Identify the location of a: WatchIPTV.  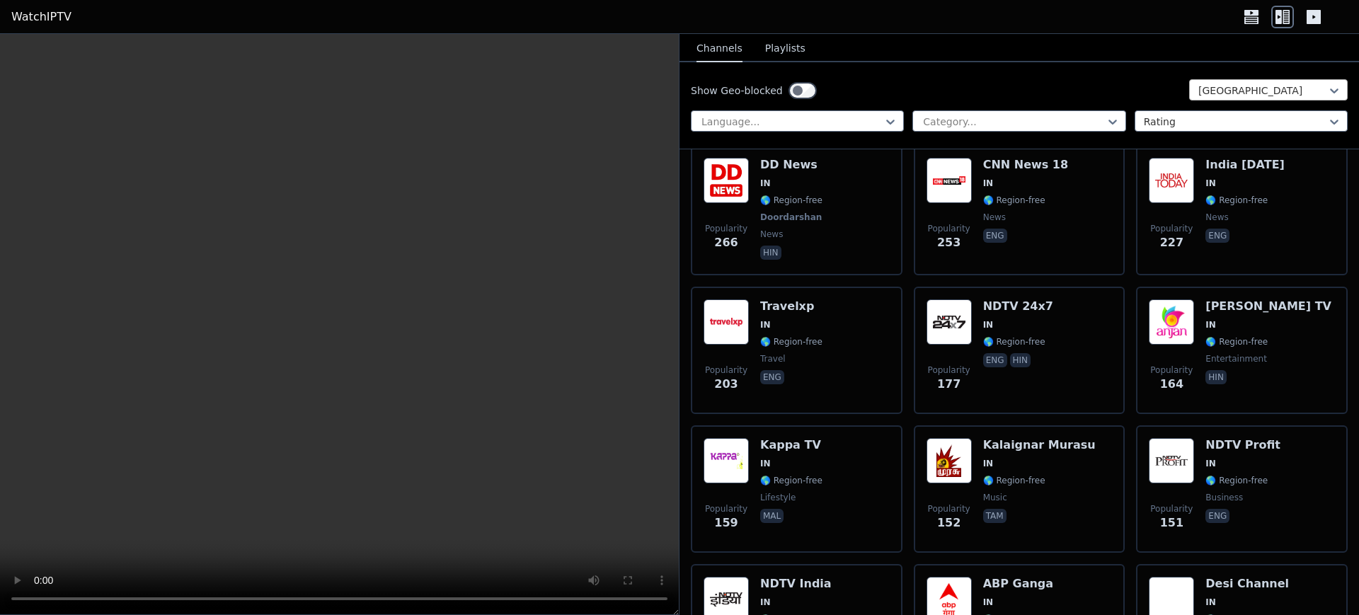
(41, 17).